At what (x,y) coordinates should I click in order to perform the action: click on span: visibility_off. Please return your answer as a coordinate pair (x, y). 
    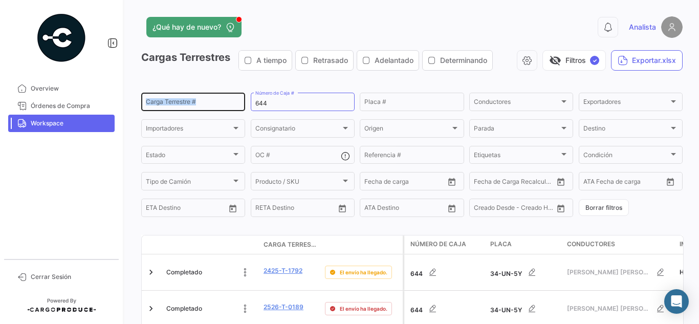
    Looking at the image, I should click on (556, 60).